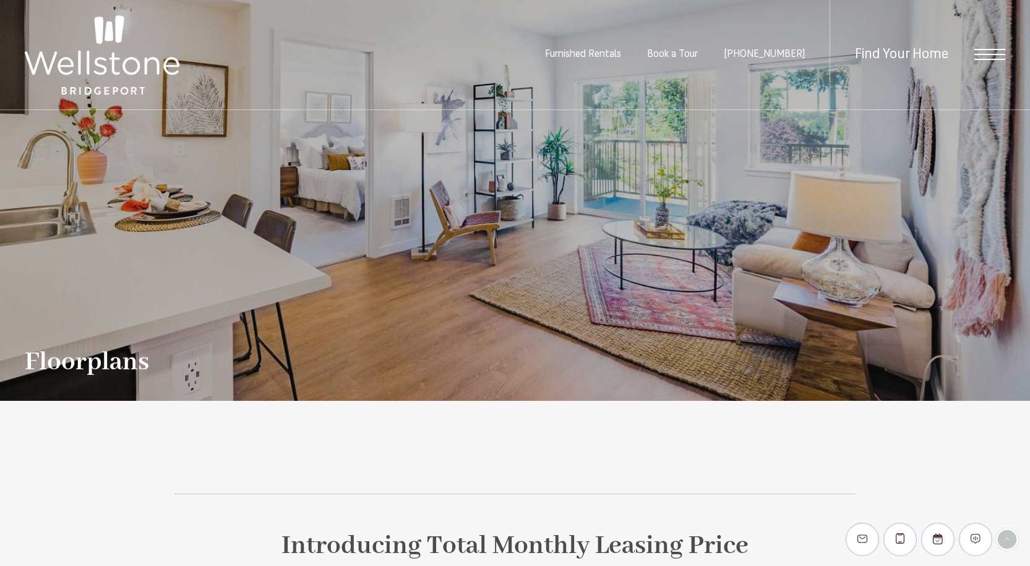 The height and width of the screenshot is (566, 1030). Describe the element at coordinates (673, 54) in the screenshot. I see `a: Book a Tour` at that location.